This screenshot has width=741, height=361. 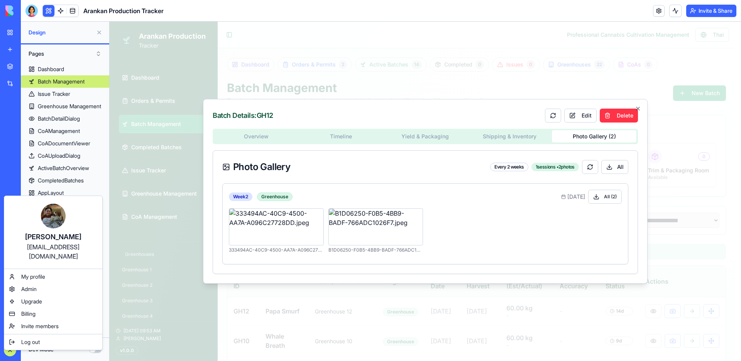 What do you see at coordinates (165, 175) in the screenshot?
I see `div: Greenhouse` at bounding box center [165, 175].